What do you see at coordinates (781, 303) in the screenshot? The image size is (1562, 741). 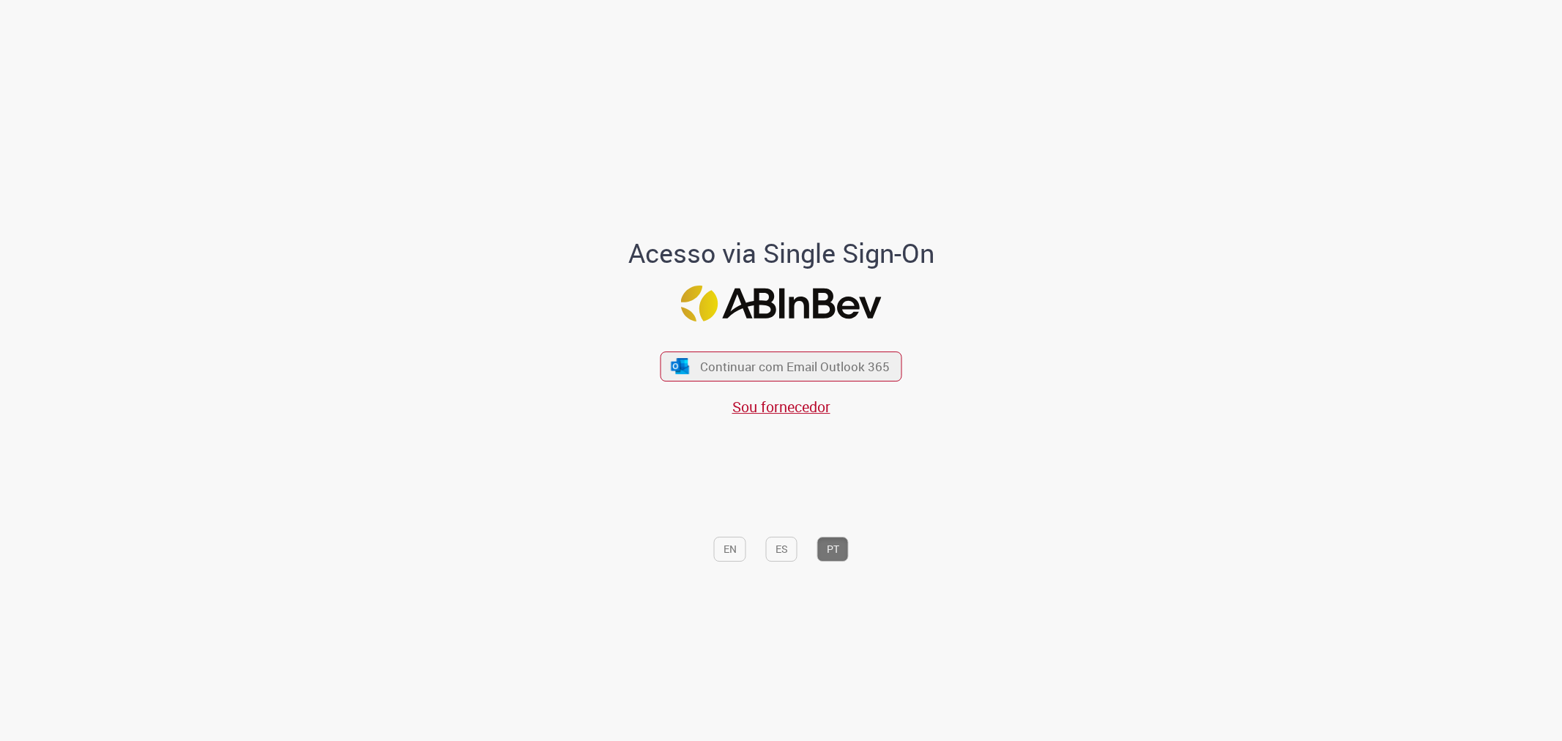 I see `img: Logo ABInBev` at bounding box center [781, 303].